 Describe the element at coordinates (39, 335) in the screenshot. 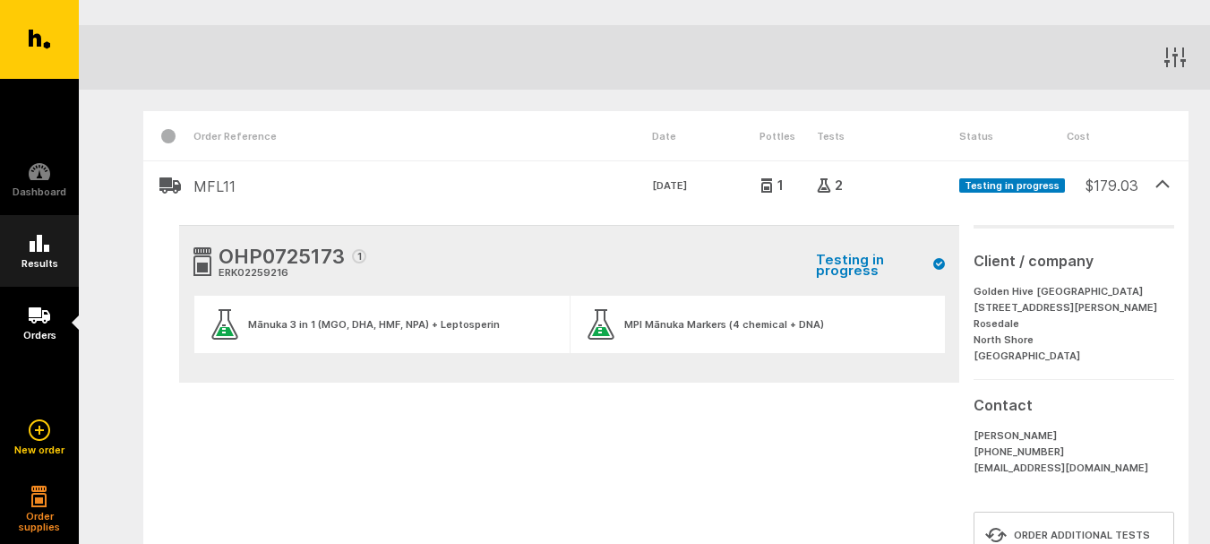

I see `h5: Orders` at that location.